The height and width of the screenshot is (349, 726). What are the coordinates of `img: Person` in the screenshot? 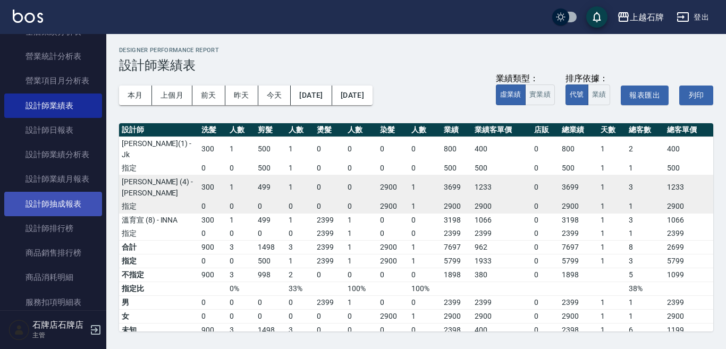 It's located at (19, 330).